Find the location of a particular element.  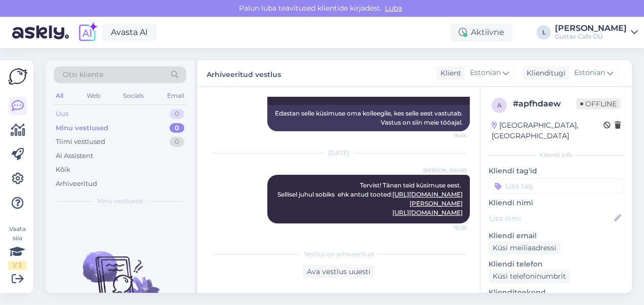

p: Klienditeekond is located at coordinates (556, 292).